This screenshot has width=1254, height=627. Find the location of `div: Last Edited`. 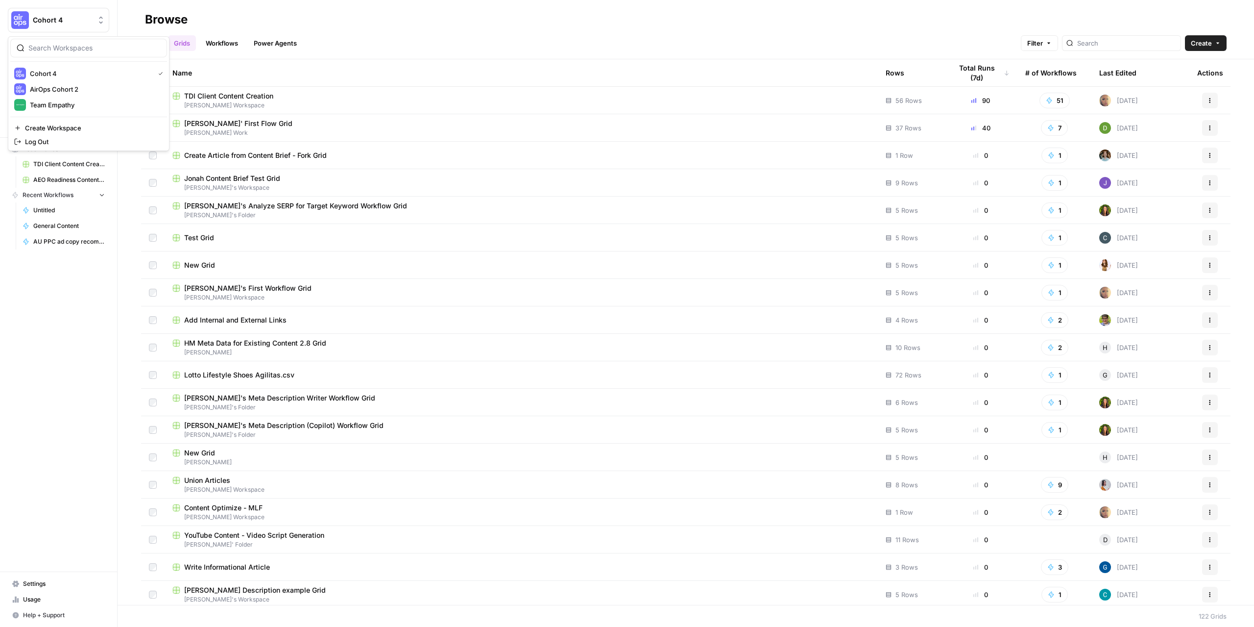

div: Last Edited is located at coordinates (1118, 73).